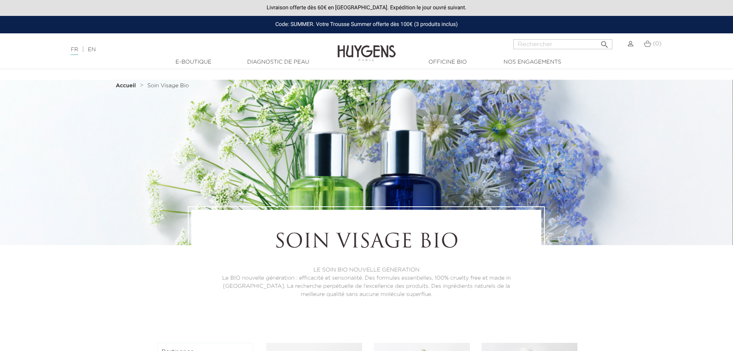 This screenshot has width=733, height=351. Describe the element at coordinates (92, 50) in the screenshot. I see `a: EN` at that location.